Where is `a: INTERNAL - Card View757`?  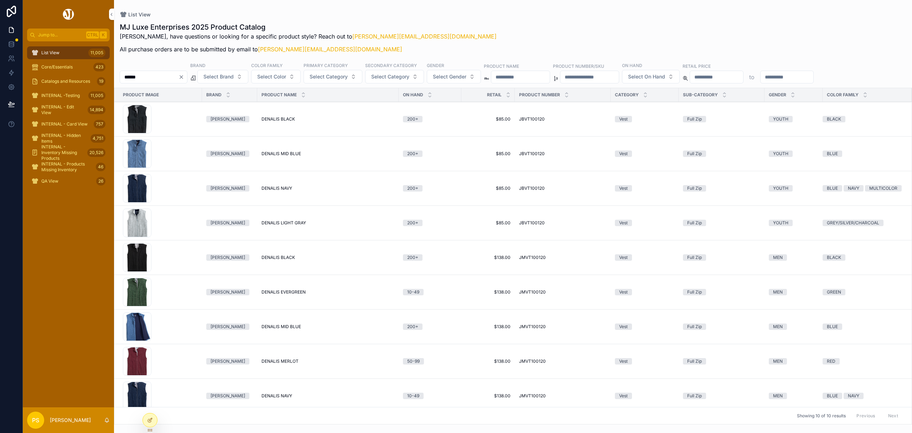 a: INTERNAL - Card View757 is located at coordinates (68, 124).